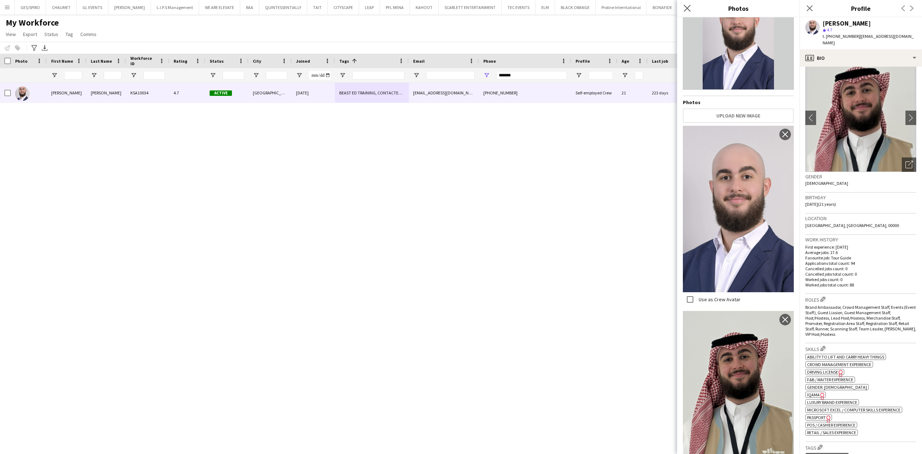 This screenshot has height=454, width=922. I want to click on input: Email Filter Input, so click(450, 75).